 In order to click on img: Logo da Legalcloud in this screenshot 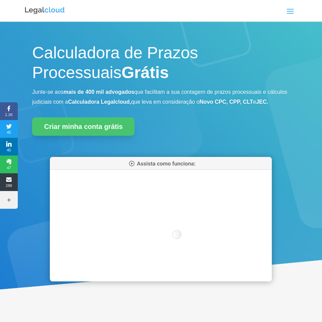, I will do `click(45, 11)`.